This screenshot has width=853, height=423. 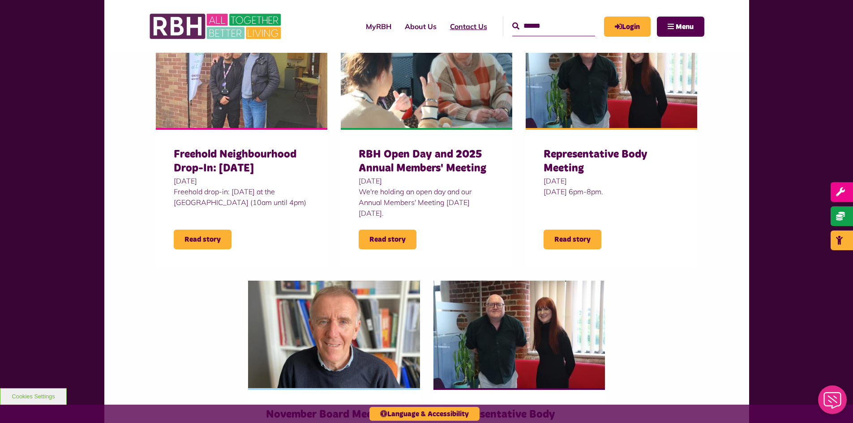 What do you see at coordinates (680, 26) in the screenshot?
I see `button: Navigation` at bounding box center [680, 26].